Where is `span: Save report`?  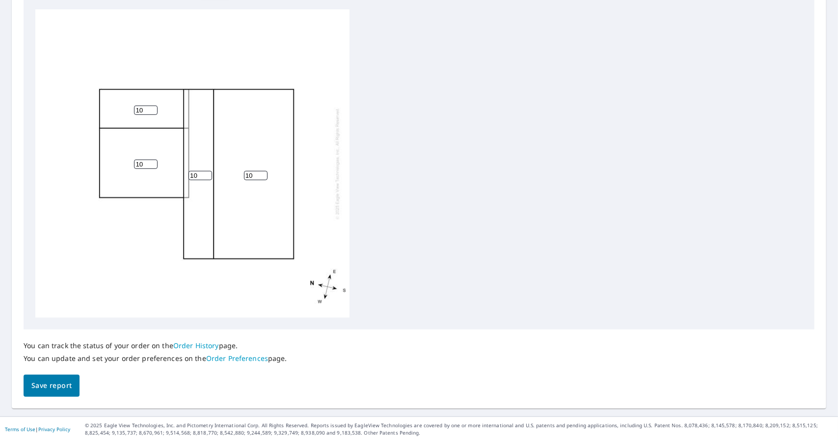 span: Save report is located at coordinates (52, 386).